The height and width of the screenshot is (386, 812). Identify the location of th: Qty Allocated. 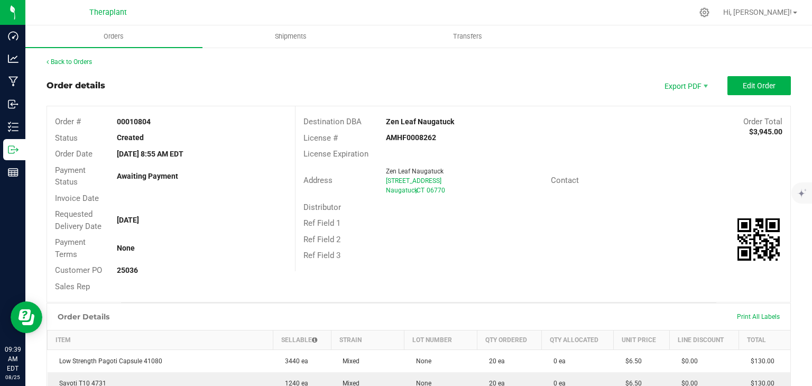
(578, 340).